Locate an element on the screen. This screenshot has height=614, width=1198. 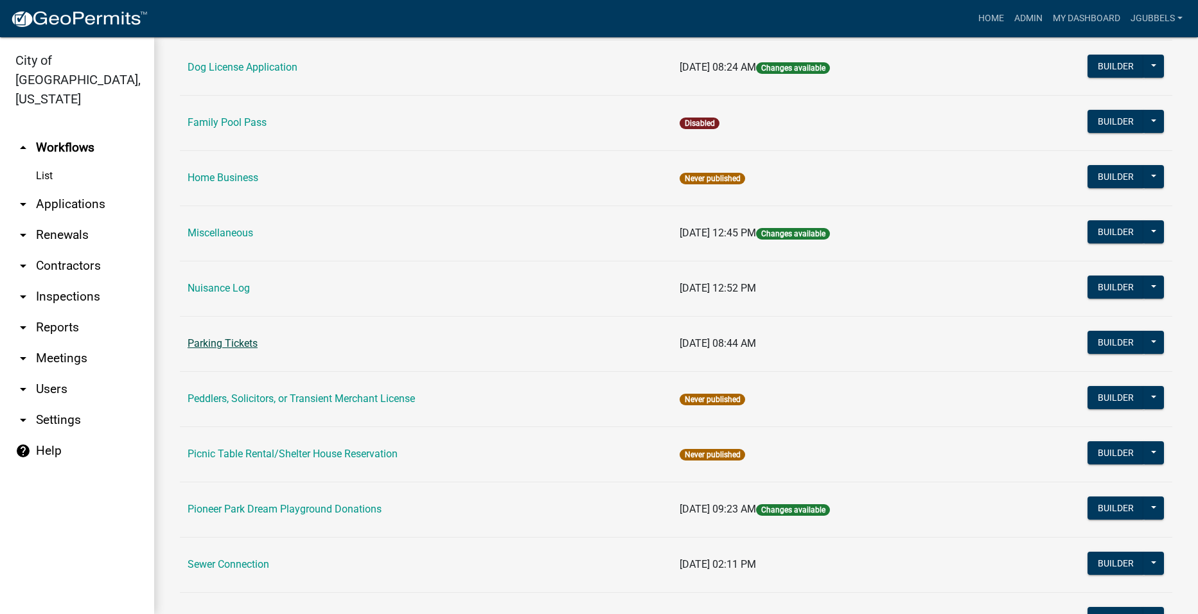
a: Home Business is located at coordinates (223, 177).